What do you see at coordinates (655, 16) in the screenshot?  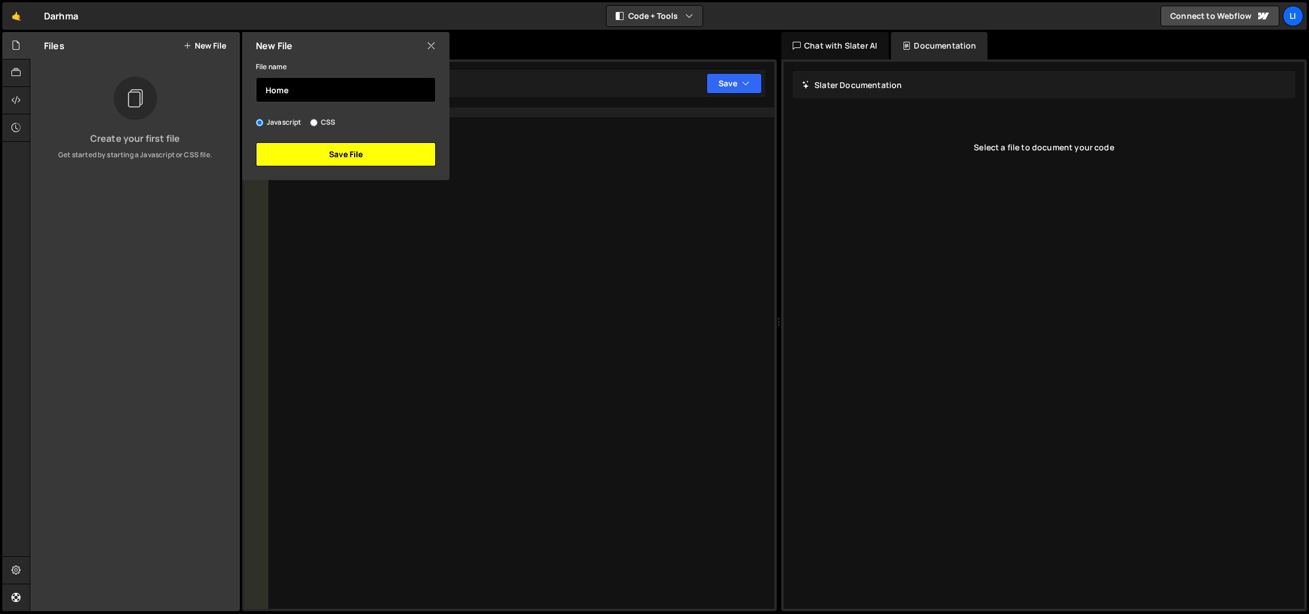 I see `button: Code + Tools` at bounding box center [655, 16].